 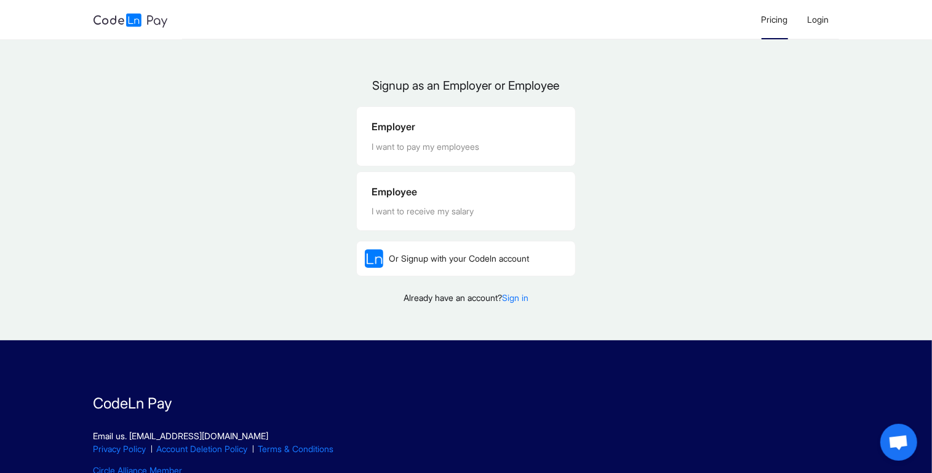 I want to click on img: logo, so click(x=130, y=20).